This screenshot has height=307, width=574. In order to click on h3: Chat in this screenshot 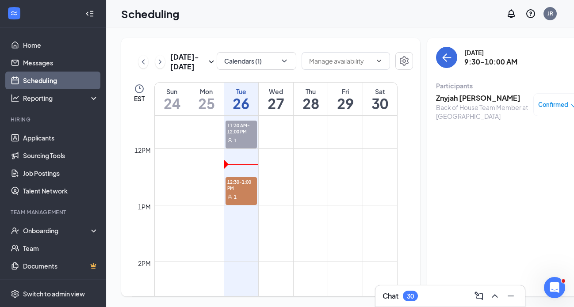, I will do `click(391, 296)`.